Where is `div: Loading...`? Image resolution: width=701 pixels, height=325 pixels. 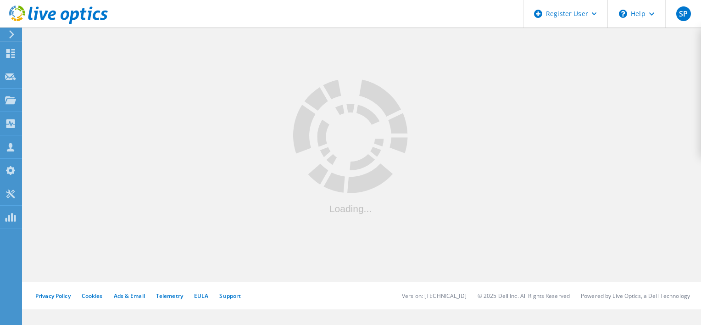 div: Loading... is located at coordinates (351, 208).